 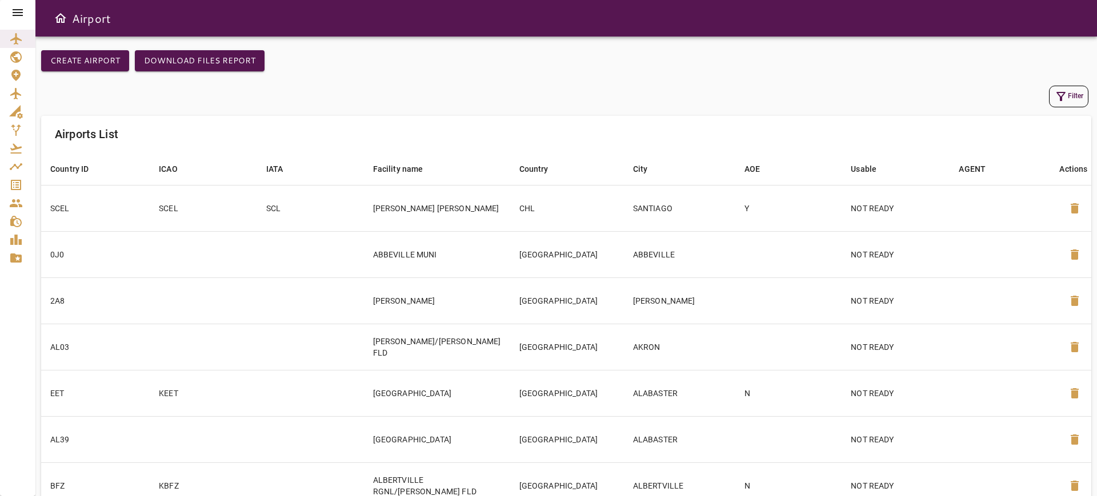 I want to click on div: AGENT, so click(x=972, y=169).